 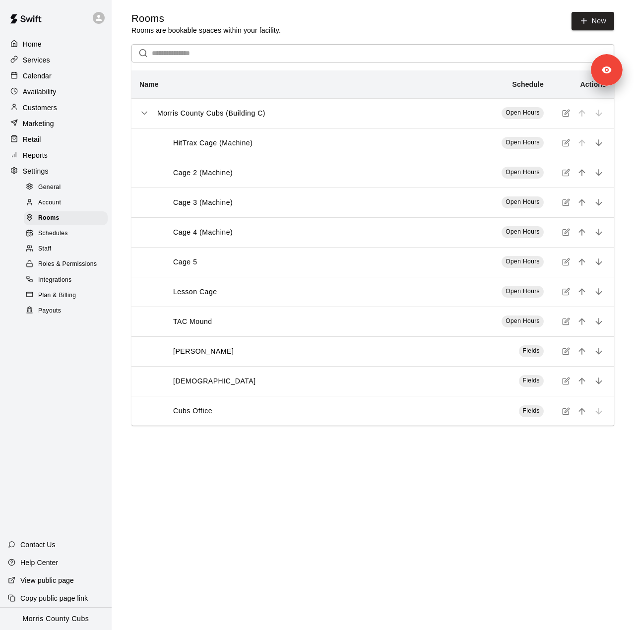 What do you see at coordinates (67, 264) in the screenshot?
I see `span: Roles & Permissions` at bounding box center [67, 264].